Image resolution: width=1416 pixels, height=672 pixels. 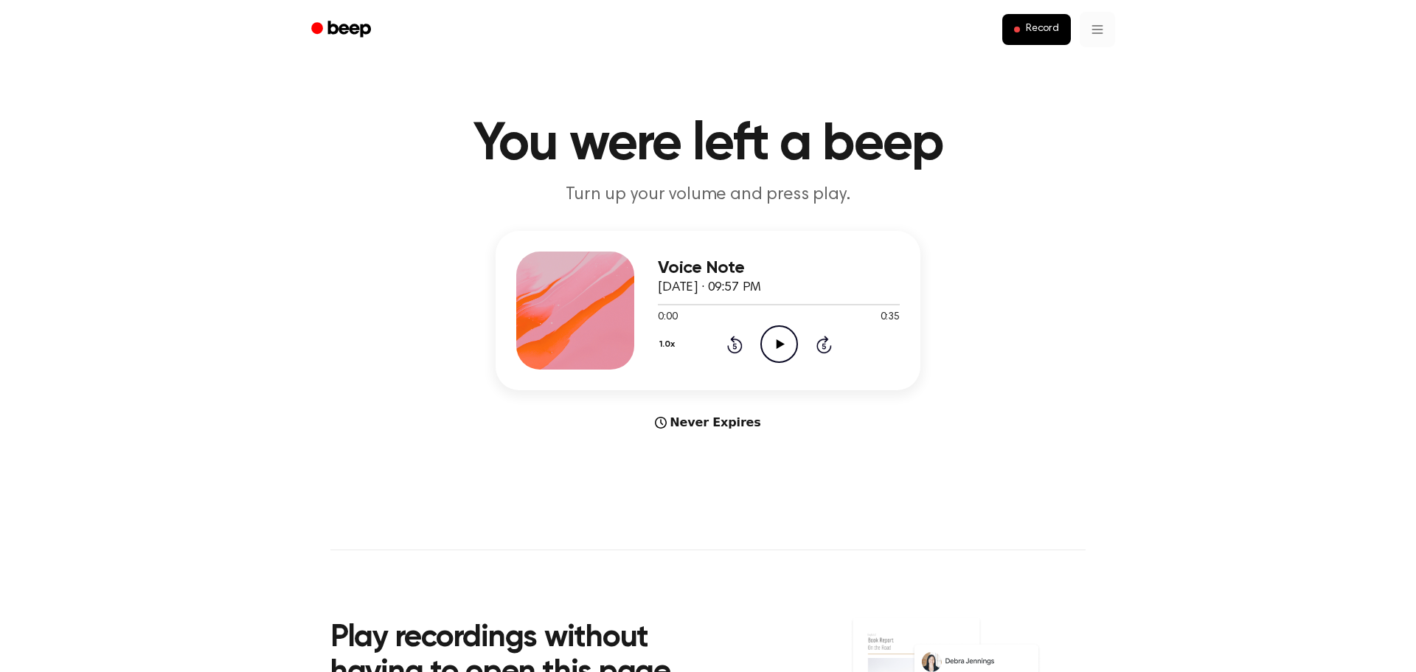 What do you see at coordinates (1042, 30) in the screenshot?
I see `span: Record` at bounding box center [1042, 30].